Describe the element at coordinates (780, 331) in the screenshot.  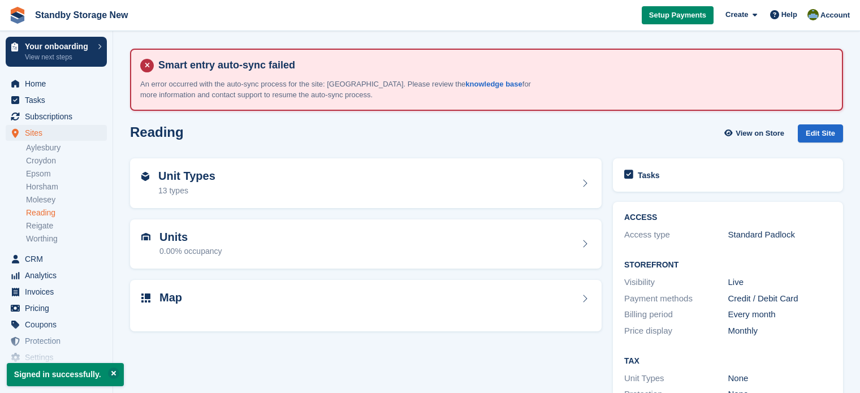
I see `div: Monthly` at that location.